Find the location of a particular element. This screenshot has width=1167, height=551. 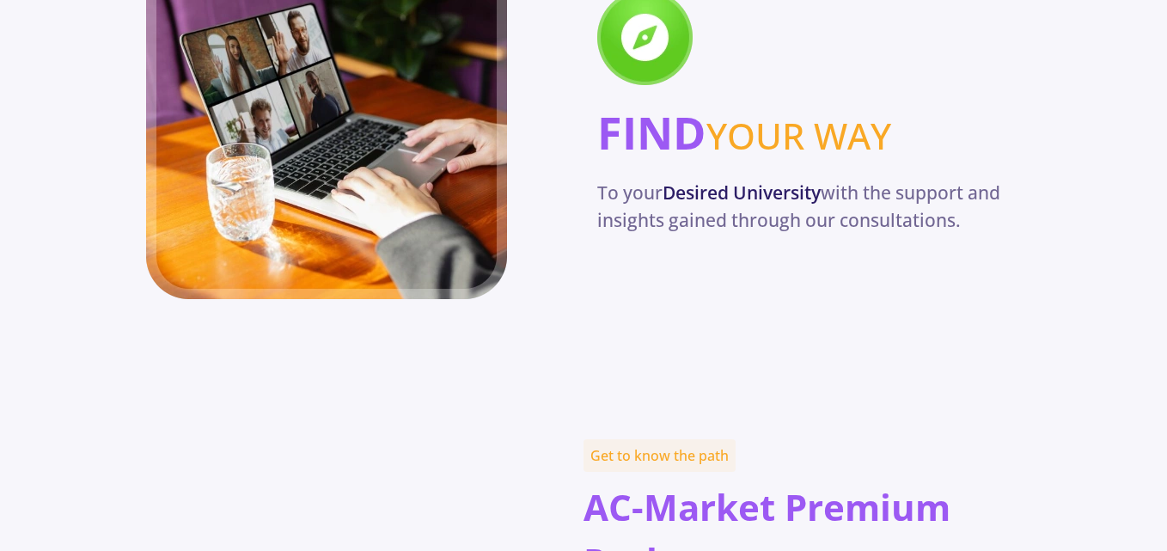

span: Get to know the path is located at coordinates (659, 455).